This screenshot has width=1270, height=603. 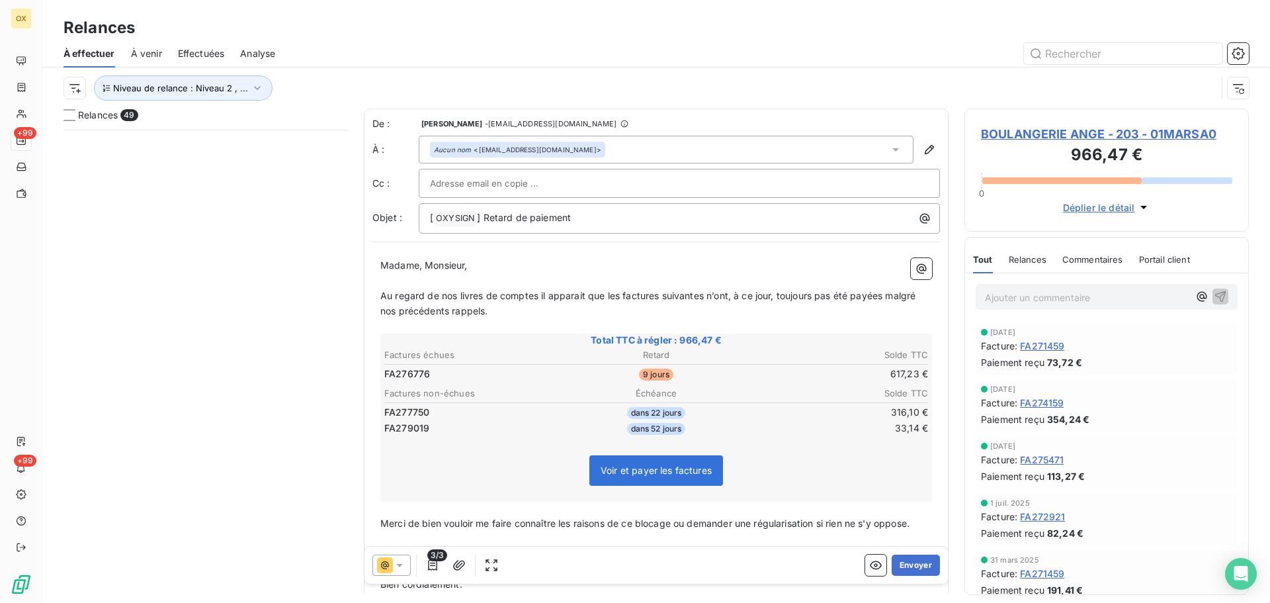 I want to click on span: dans 22 jours, so click(x=656, y=413).